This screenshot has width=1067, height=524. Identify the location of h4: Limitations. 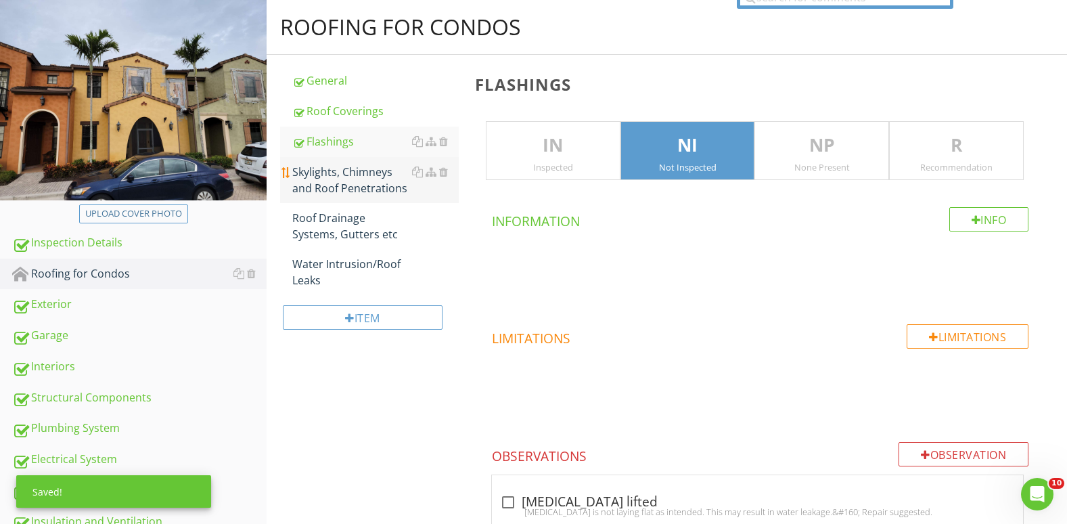
(760, 336).